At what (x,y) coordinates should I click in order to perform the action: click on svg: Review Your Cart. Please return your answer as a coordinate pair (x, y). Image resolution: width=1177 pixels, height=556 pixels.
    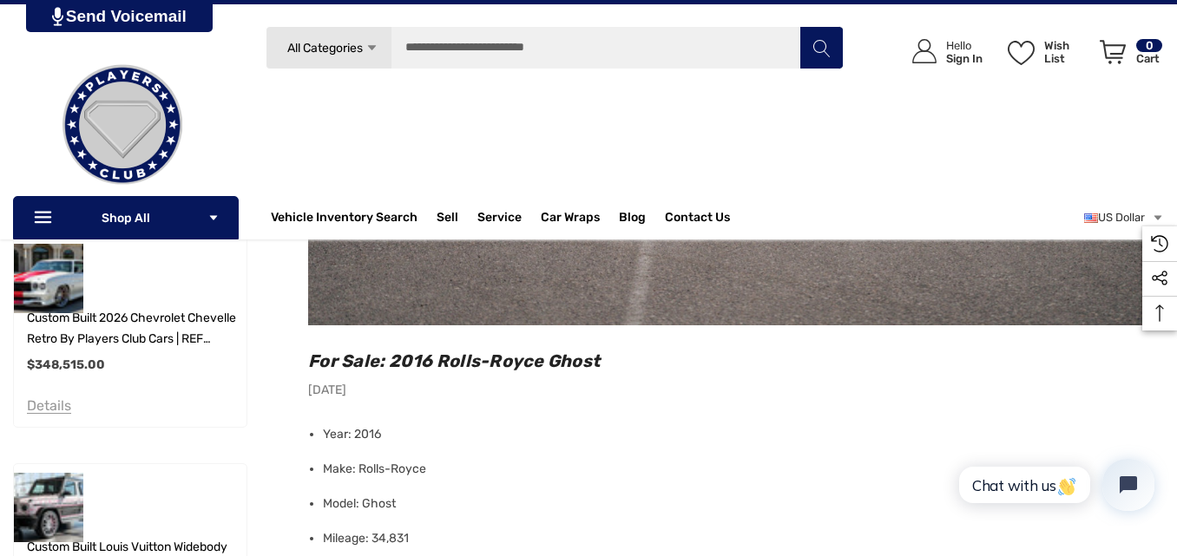
    Looking at the image, I should click on (1113, 52).